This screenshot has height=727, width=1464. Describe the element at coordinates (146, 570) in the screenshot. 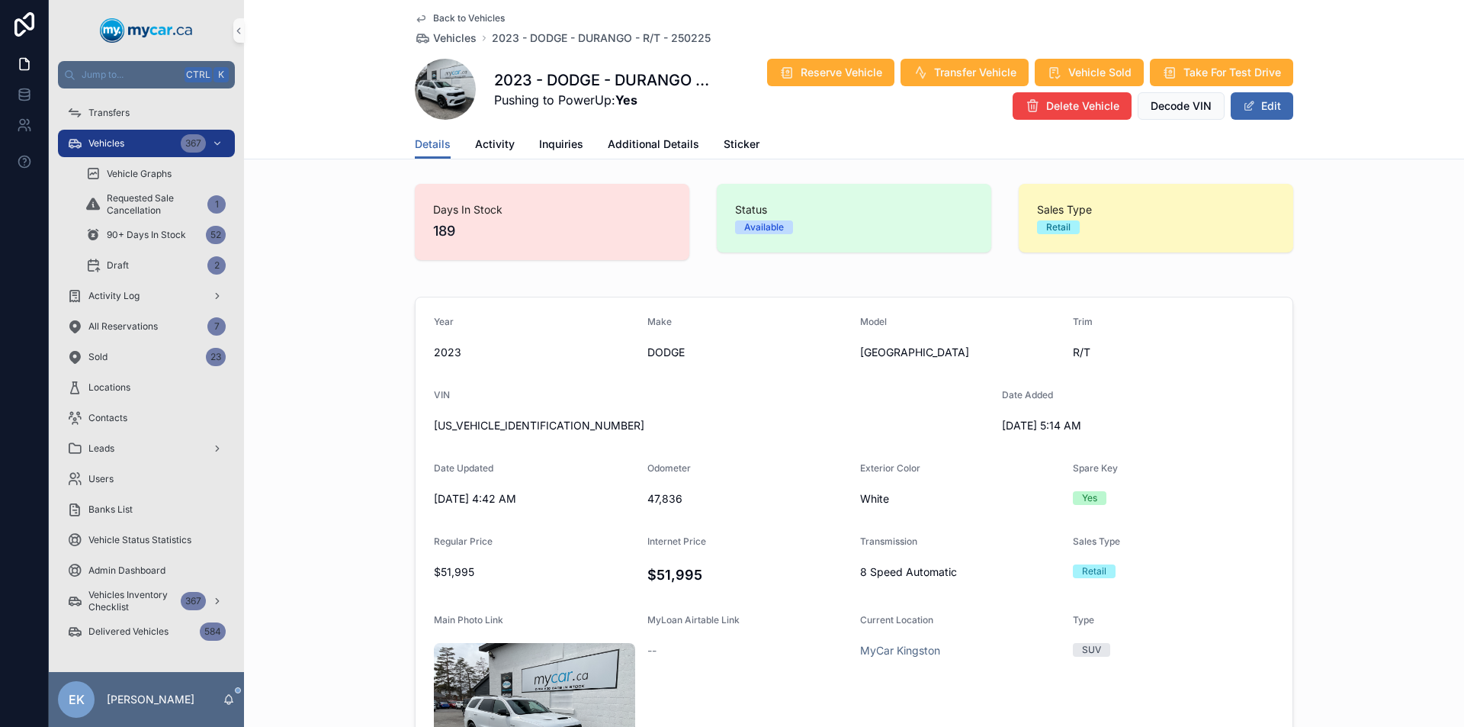

I see `a: Admin Dashboard` at that location.